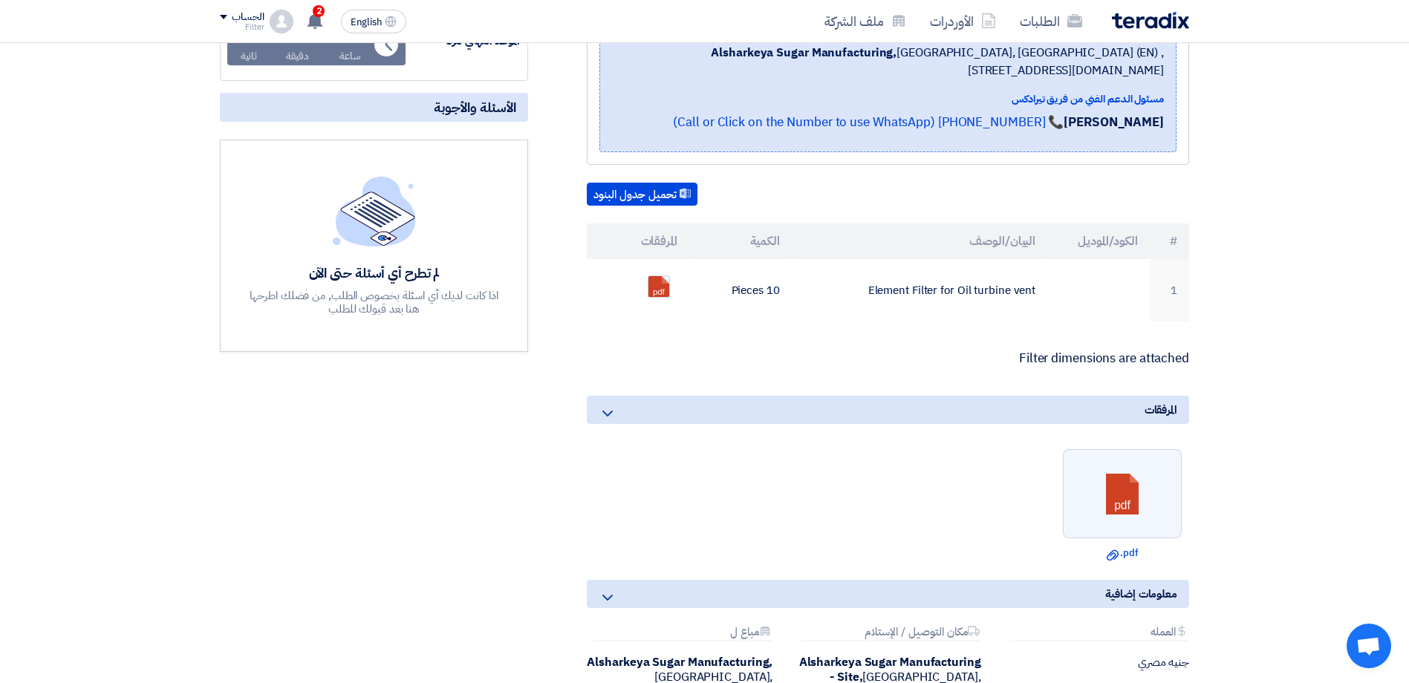  I want to click on th: المرفقات, so click(638, 241).